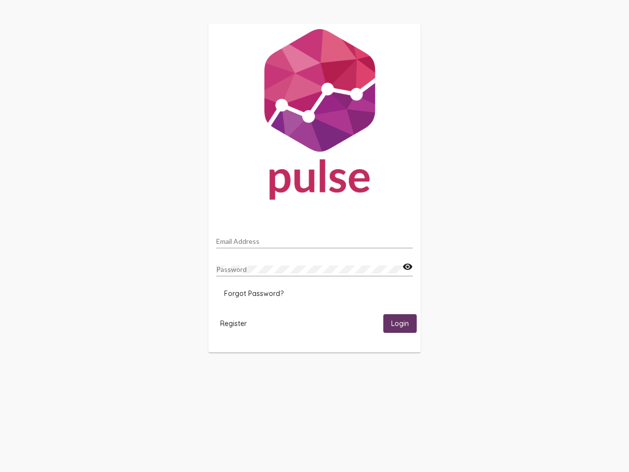  What do you see at coordinates (407, 267) in the screenshot?
I see `mat-icon: visibility` at bounding box center [407, 267].